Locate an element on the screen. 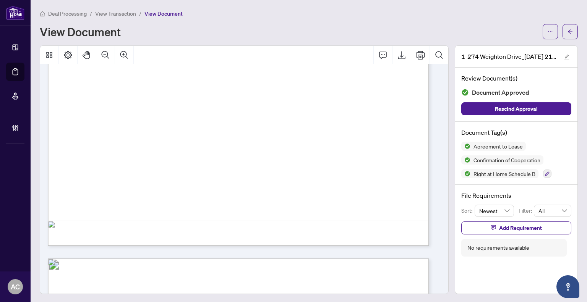 The height and width of the screenshot is (302, 587). span: Deal Processing is located at coordinates (67, 14).